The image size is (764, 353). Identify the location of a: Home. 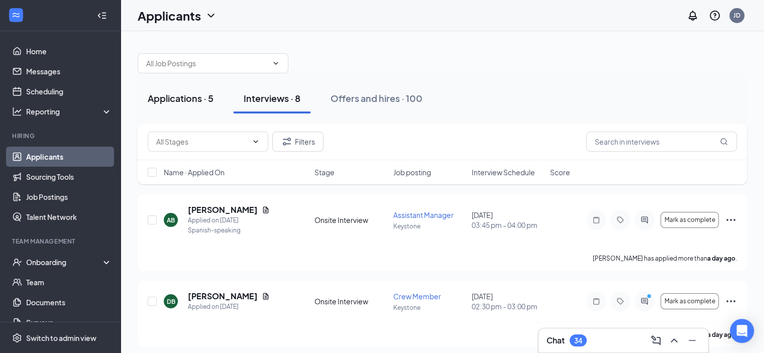
(69, 51).